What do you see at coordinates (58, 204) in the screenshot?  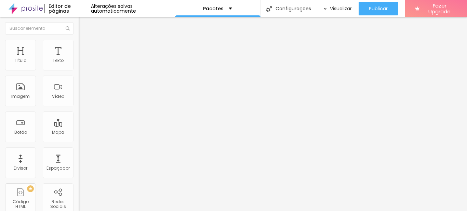 I see `div: Redes Sociais` at bounding box center [58, 204].